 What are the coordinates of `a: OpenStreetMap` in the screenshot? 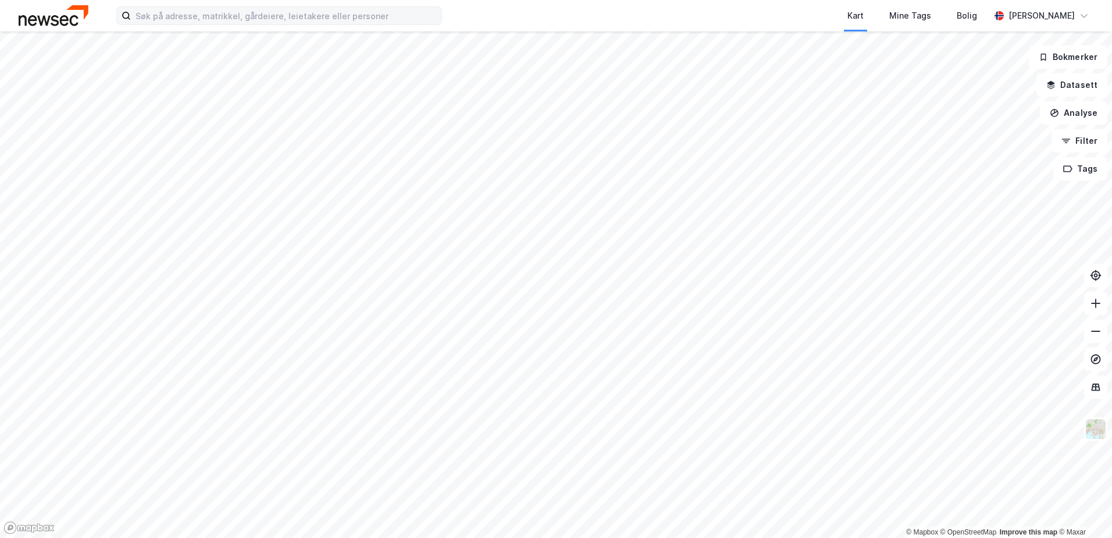 It's located at (969, 532).